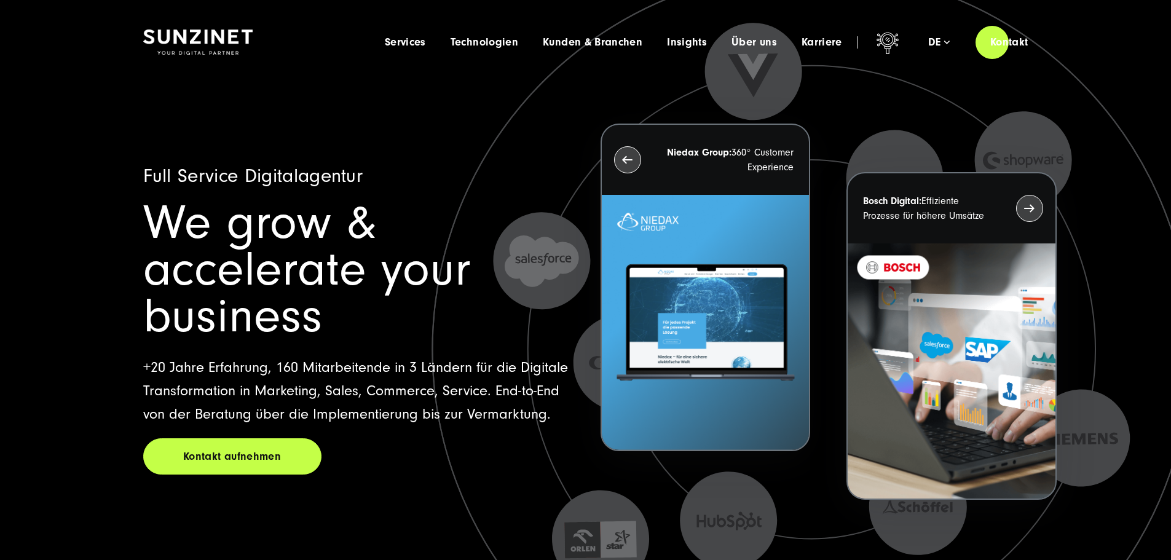 The image size is (1171, 560). Describe the element at coordinates (253, 176) in the screenshot. I see `span: Full Service Digitalagentur` at that location.